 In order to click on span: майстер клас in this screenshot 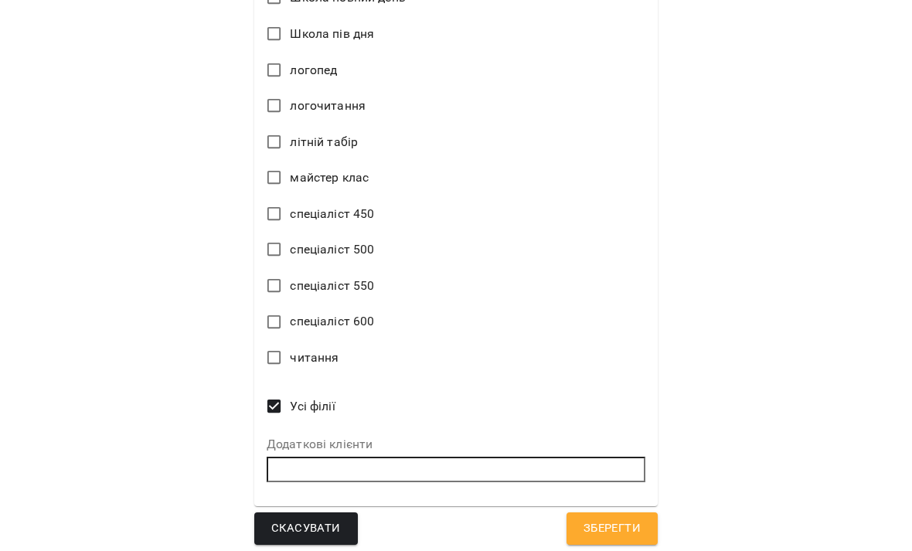, I will do `click(329, 178)`.